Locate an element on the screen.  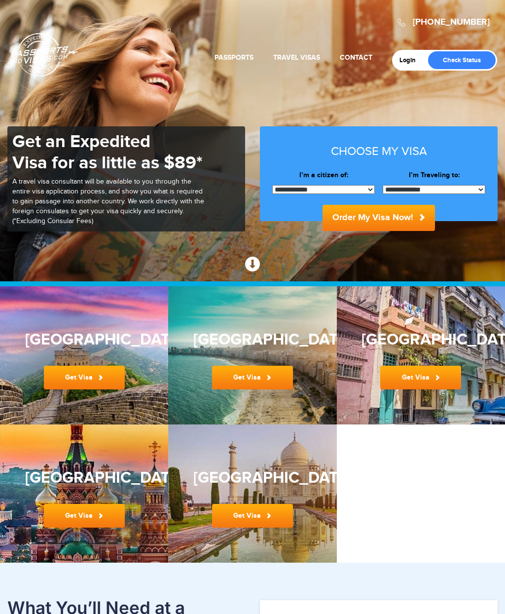
a: Passports is located at coordinates (234, 57).